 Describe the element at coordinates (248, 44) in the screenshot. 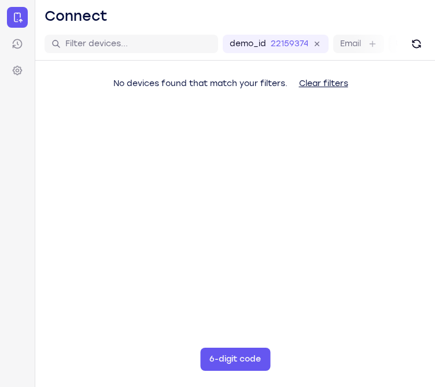

I see `label: demo_id` at that location.